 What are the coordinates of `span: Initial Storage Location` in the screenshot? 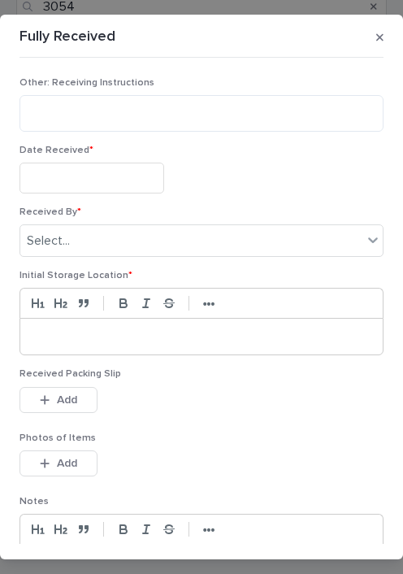 It's located at (76, 275).